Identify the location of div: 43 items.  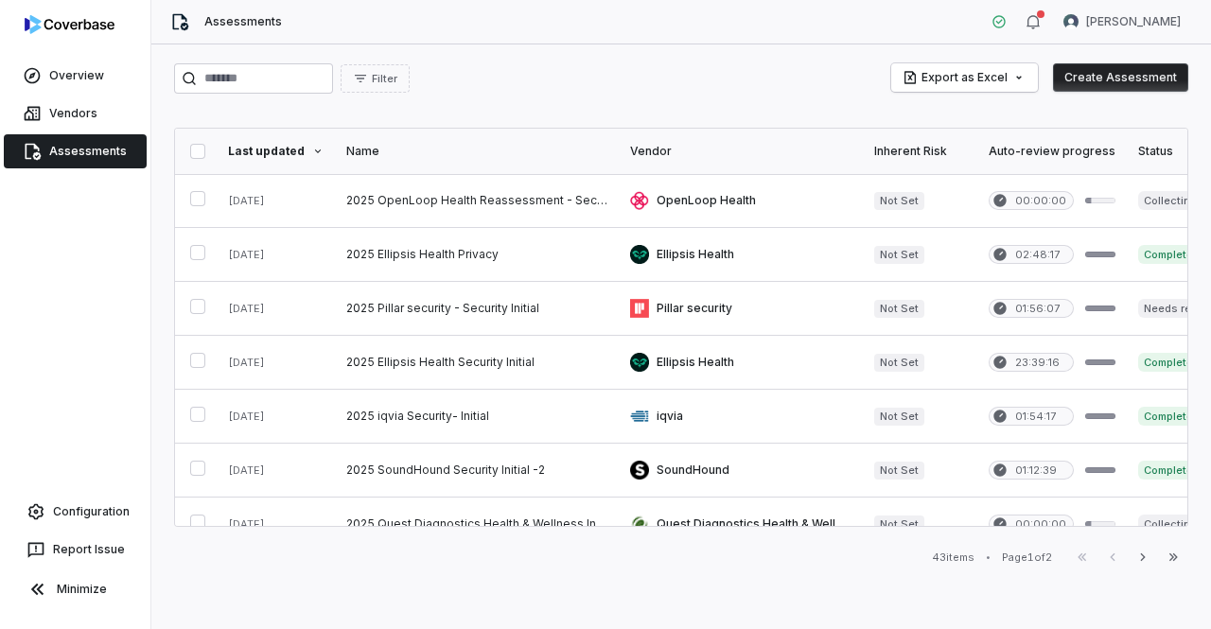
(953, 557).